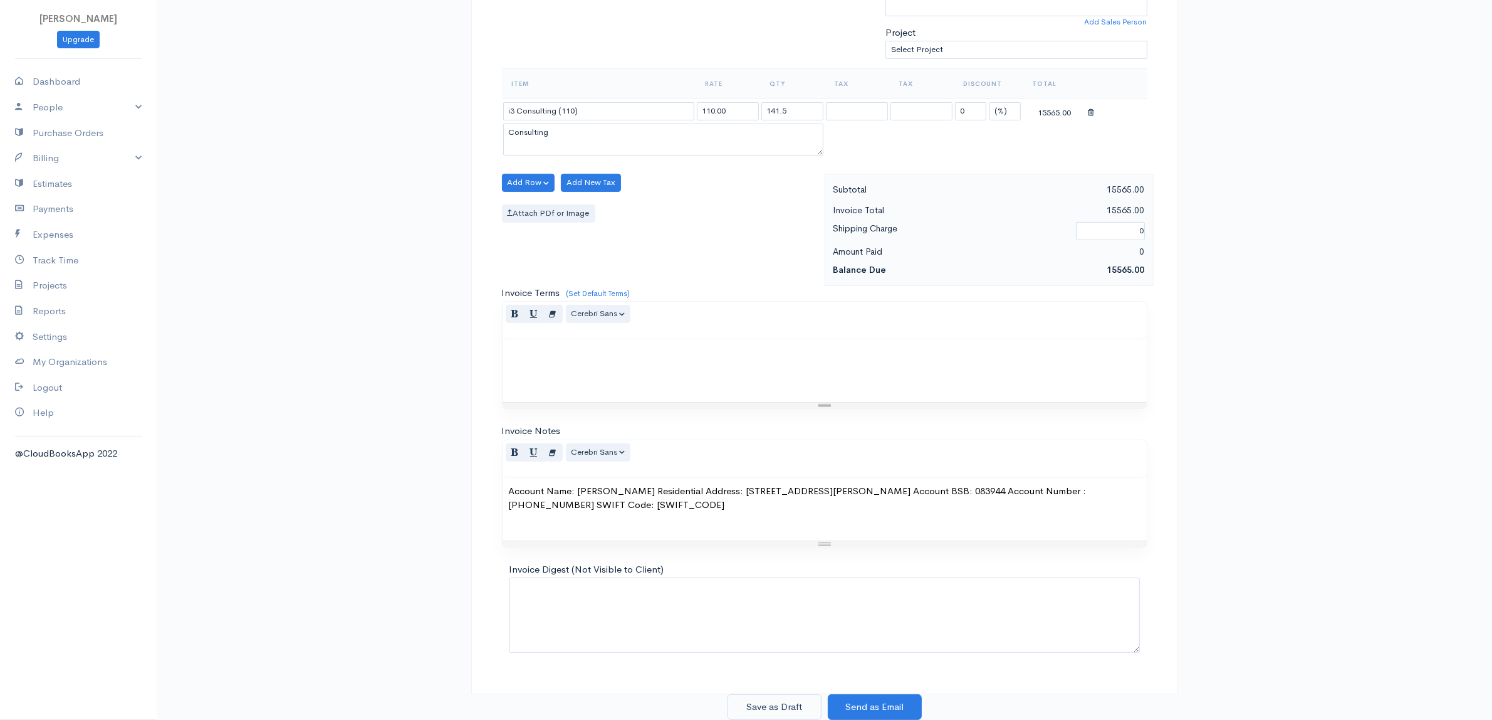 This screenshot has height=720, width=1492. I want to click on th: Discount, so click(988, 83).